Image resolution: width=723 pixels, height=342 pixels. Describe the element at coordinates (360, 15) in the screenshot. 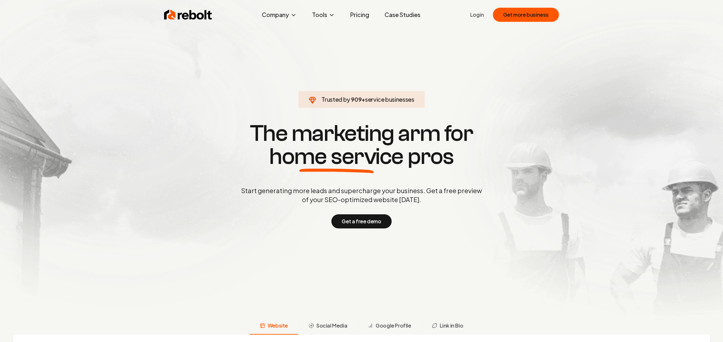

I see `a: Pricing` at that location.